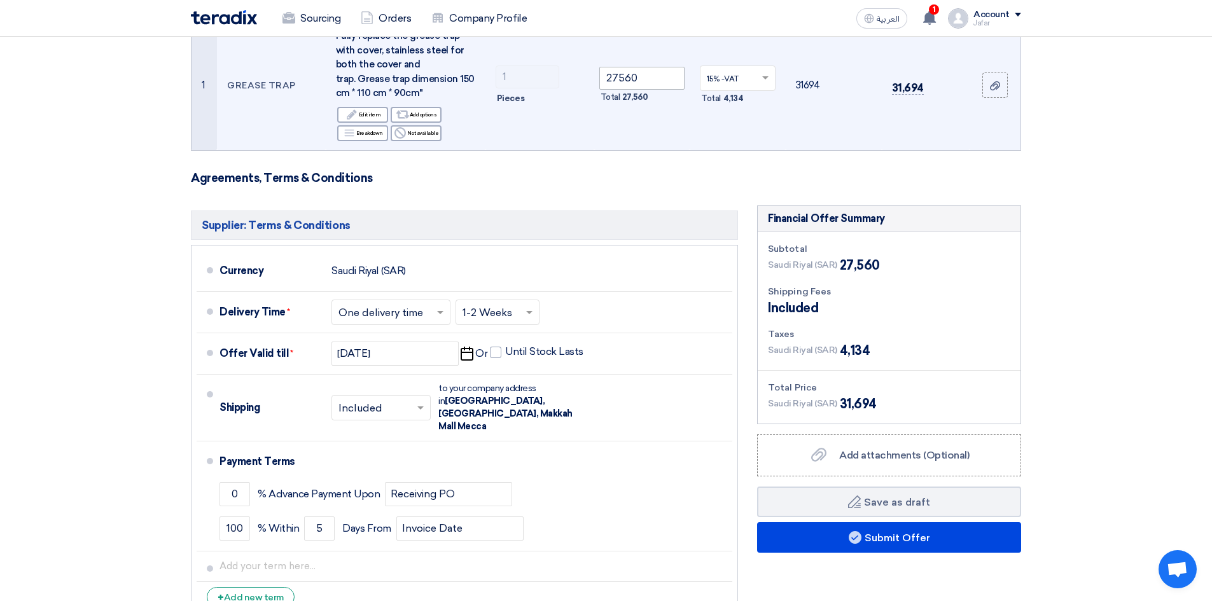 The image size is (1212, 601). What do you see at coordinates (889, 249) in the screenshot?
I see `div: Subtotal` at bounding box center [889, 249].